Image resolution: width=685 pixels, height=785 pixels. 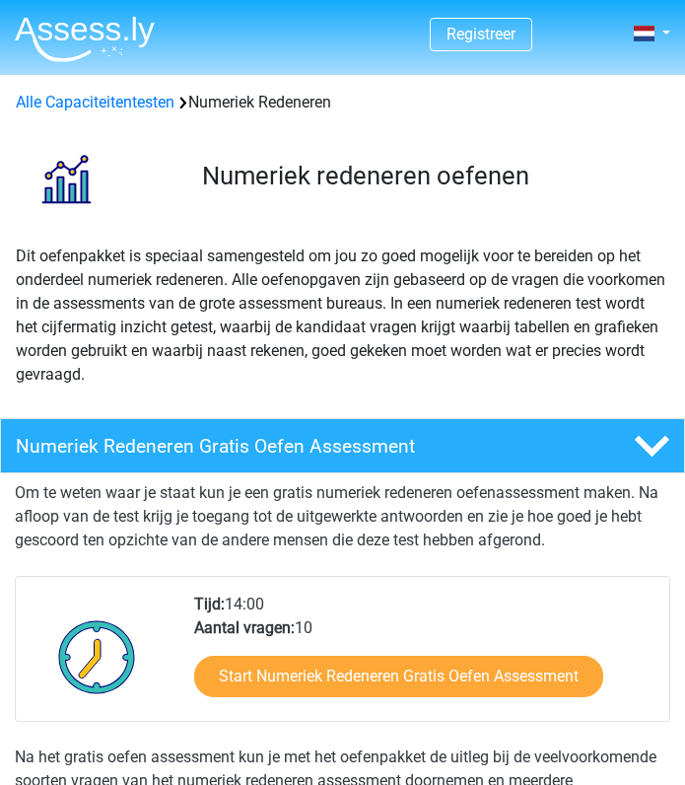 I want to click on div: 14:00 10, so click(x=424, y=657).